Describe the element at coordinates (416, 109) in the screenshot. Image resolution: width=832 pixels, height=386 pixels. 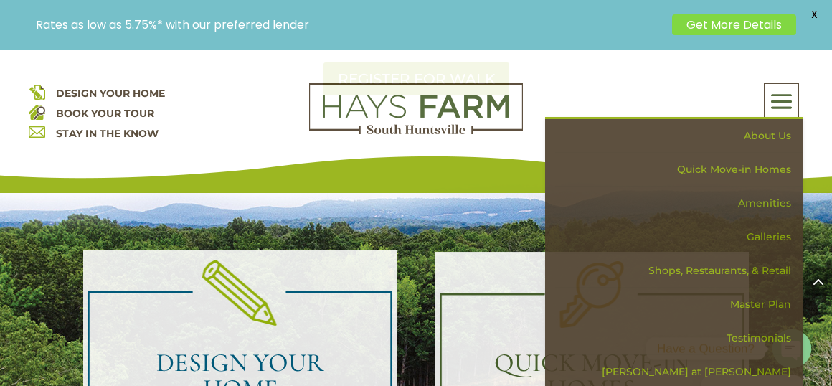
I see `img: Logo` at that location.